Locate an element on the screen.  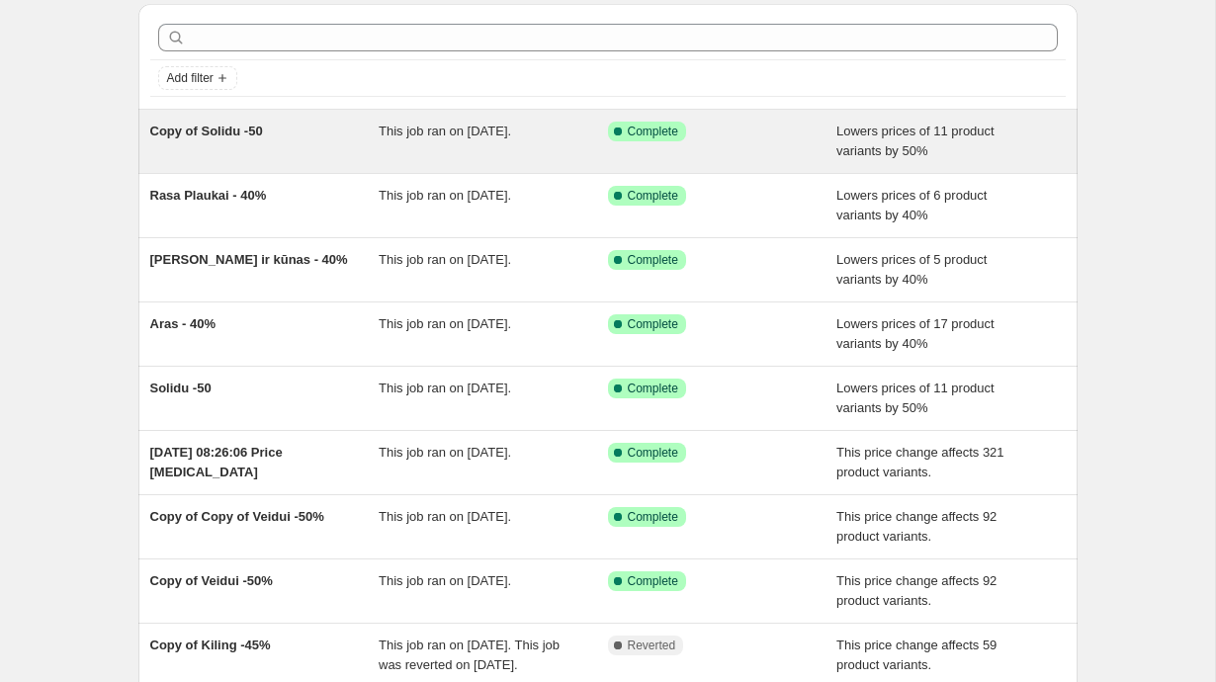
button: Add filter is located at coordinates (198, 78).